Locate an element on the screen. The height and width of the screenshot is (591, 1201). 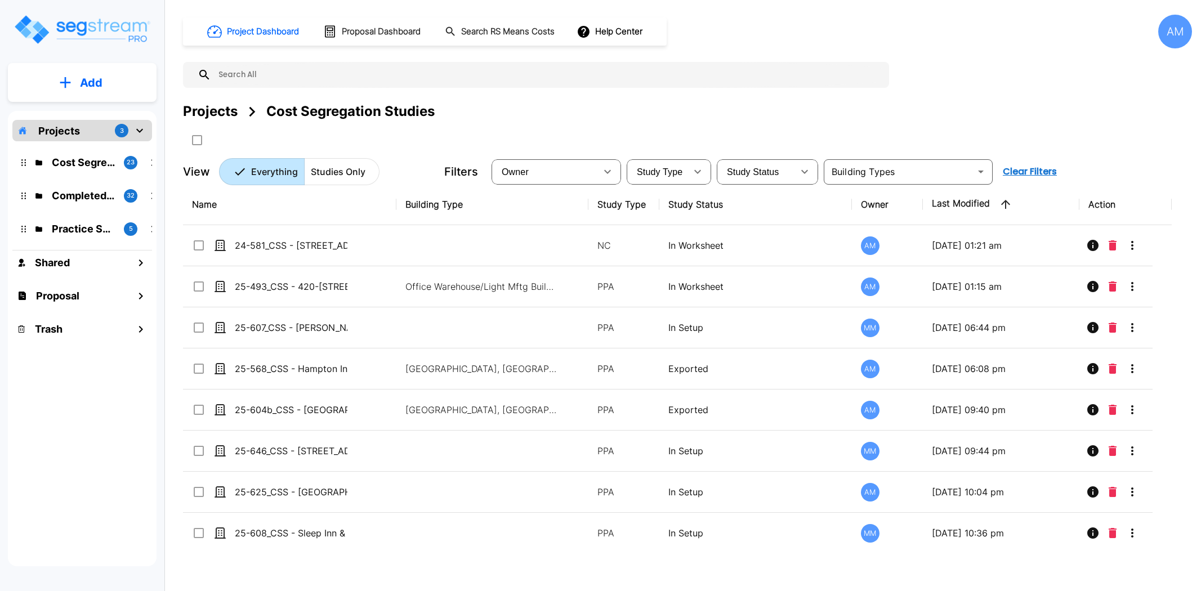
div: Platform is located at coordinates (299, 172).